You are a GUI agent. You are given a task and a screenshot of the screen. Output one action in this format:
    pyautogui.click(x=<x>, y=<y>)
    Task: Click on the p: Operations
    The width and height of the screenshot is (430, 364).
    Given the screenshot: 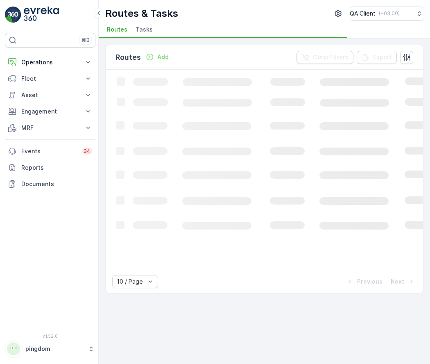 What is the action you would take?
    pyautogui.click(x=50, y=62)
    